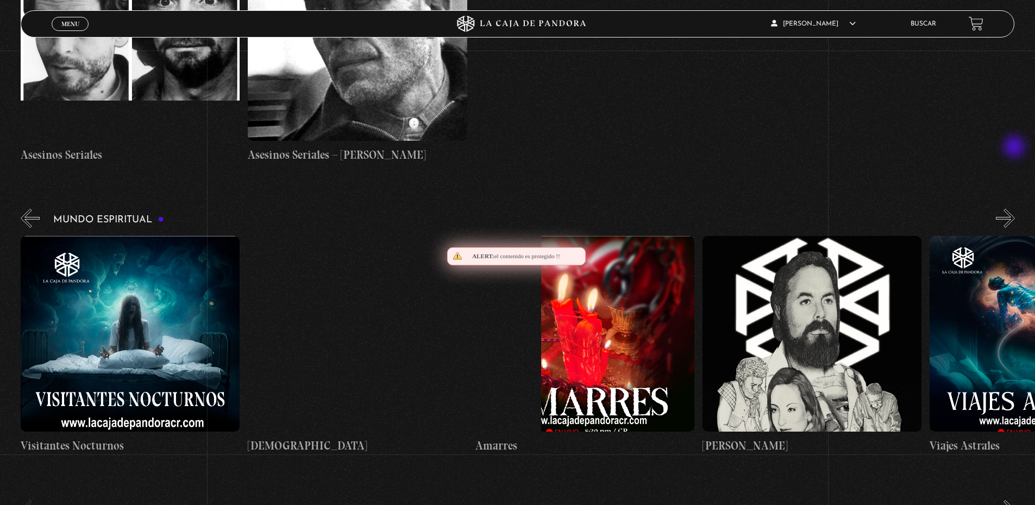 This screenshot has width=1035, height=505. I want to click on h4: Amarres, so click(585, 445).